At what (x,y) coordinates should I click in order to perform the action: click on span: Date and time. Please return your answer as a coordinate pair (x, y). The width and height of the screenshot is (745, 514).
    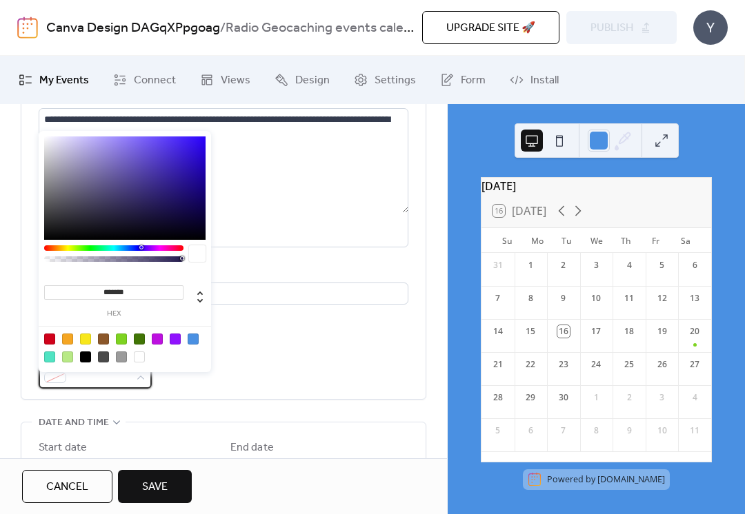
    Looking at the image, I should click on (74, 423).